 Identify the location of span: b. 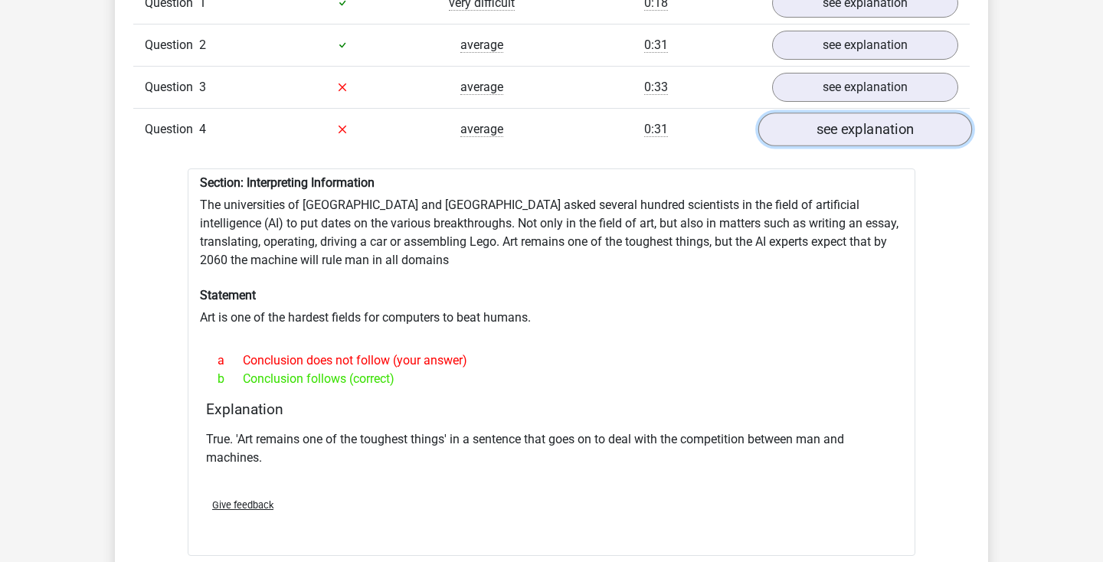
(230, 379).